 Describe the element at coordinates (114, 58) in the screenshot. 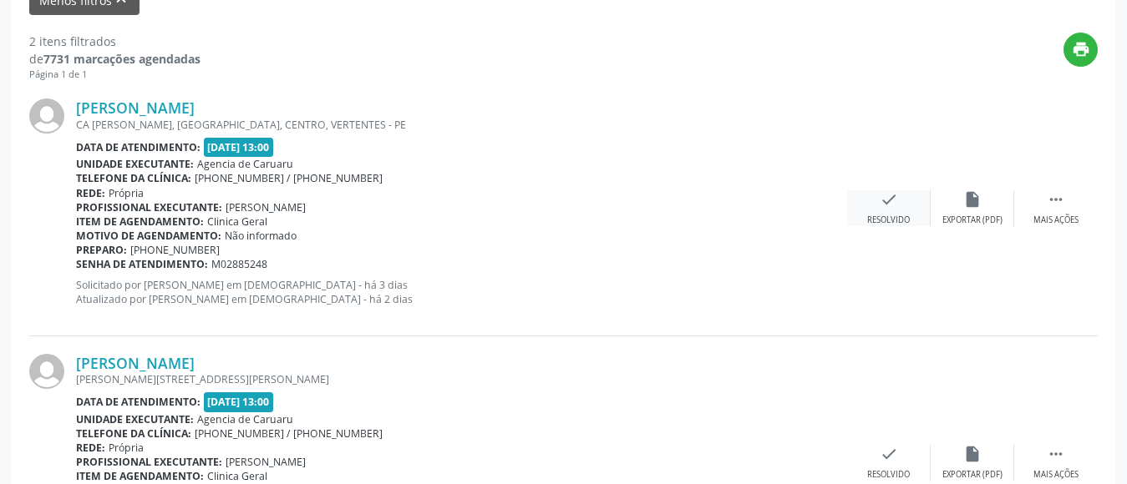

I see `div: de` at that location.